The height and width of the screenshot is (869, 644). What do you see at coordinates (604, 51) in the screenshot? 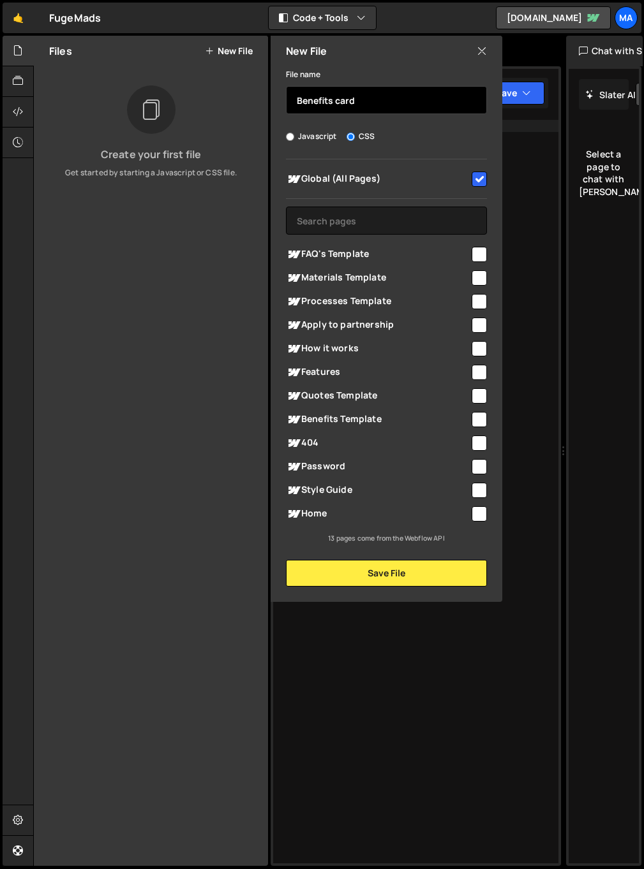
I see `div: Chat with Slater AI` at bounding box center [604, 51].